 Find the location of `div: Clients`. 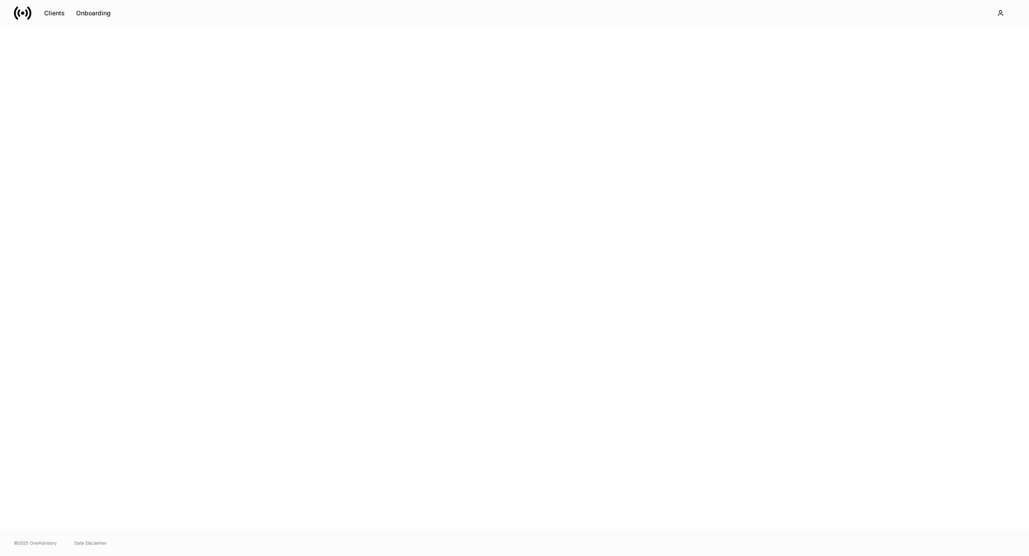

div: Clients is located at coordinates (54, 13).